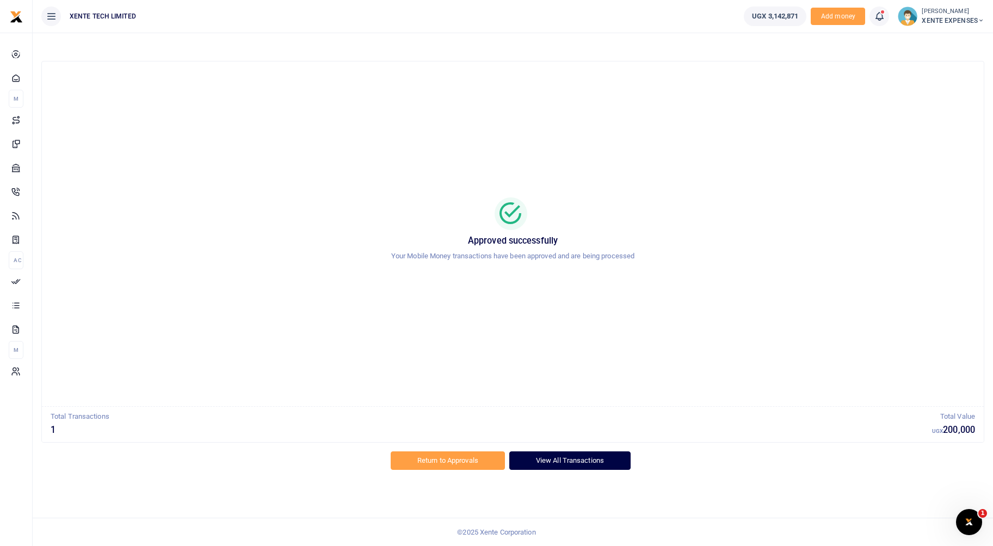 Image resolution: width=993 pixels, height=546 pixels. I want to click on li: Toup your wallet, so click(838, 16).